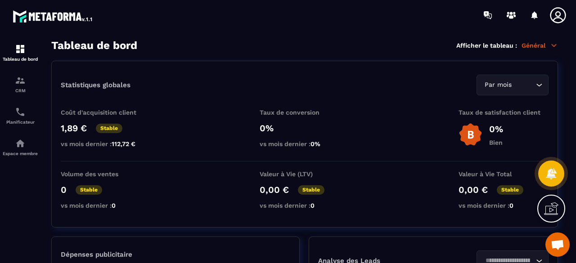  What do you see at coordinates (20, 112) in the screenshot?
I see `img: scheduler` at bounding box center [20, 112].